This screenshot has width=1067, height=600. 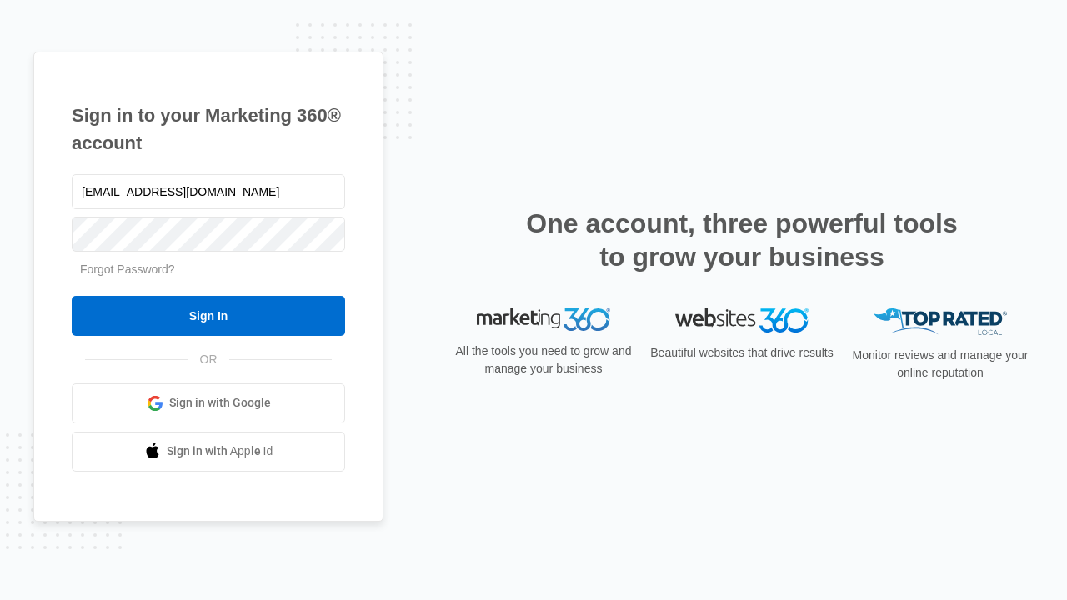 What do you see at coordinates (220, 403) in the screenshot?
I see `span: Sign in with Google` at bounding box center [220, 403].